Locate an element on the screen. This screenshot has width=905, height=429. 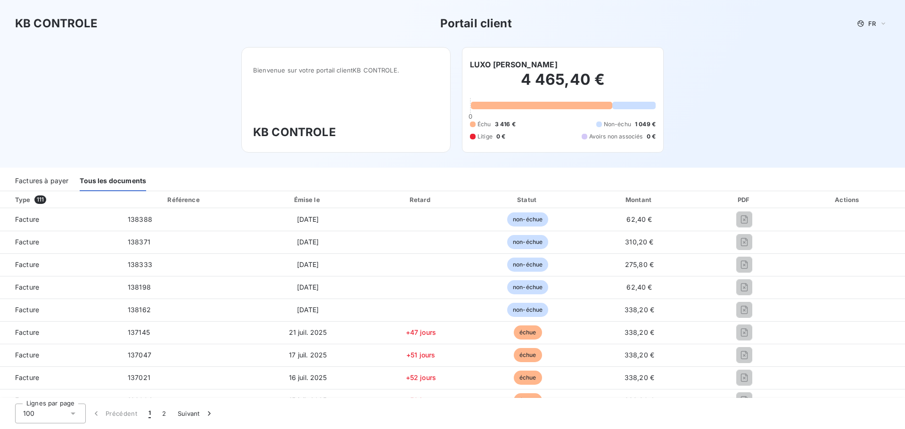
span: 310,20 € is located at coordinates (639, 242).